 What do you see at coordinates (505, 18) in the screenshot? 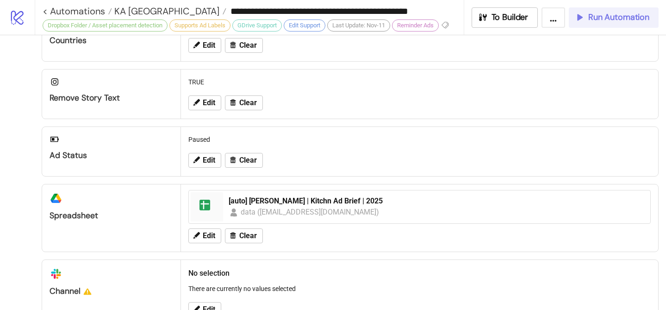
I see `button: To Builder` at bounding box center [505, 18].